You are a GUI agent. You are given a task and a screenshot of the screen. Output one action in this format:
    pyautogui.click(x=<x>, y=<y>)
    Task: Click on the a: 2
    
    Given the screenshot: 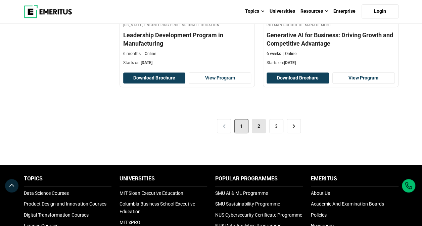 What is the action you would take?
    pyautogui.click(x=259, y=126)
    